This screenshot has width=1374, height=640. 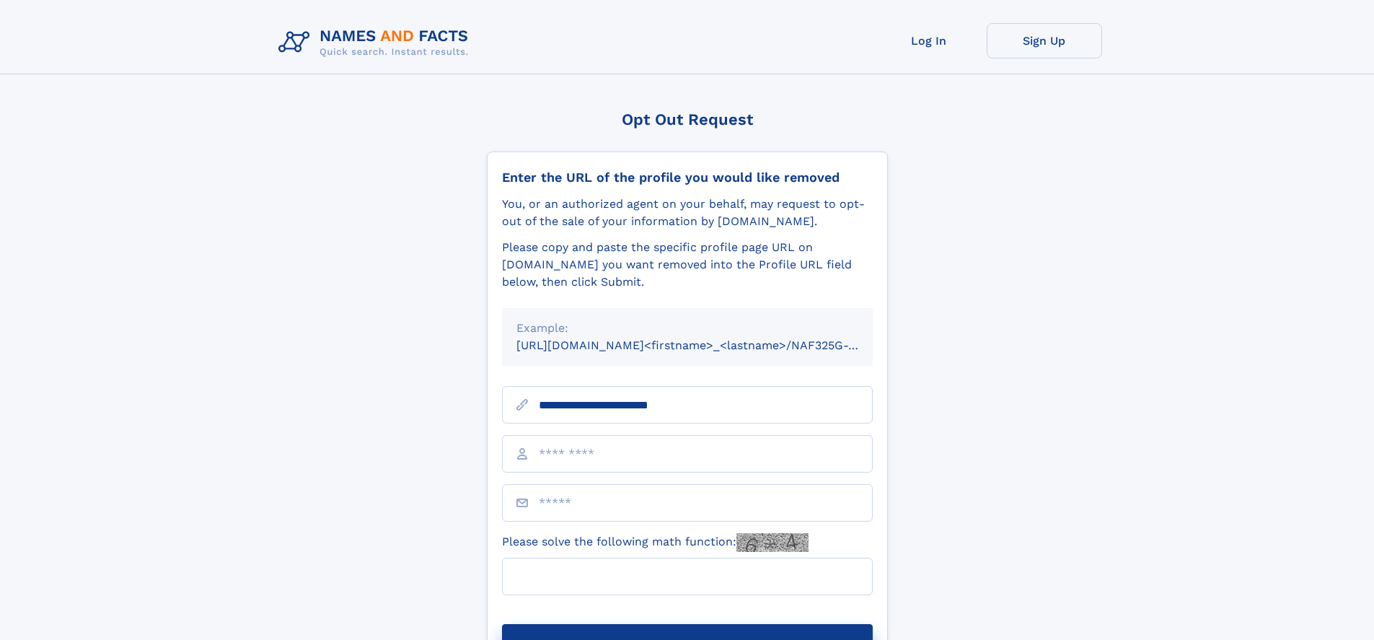 I want to click on a: Sign Up, so click(x=1044, y=40).